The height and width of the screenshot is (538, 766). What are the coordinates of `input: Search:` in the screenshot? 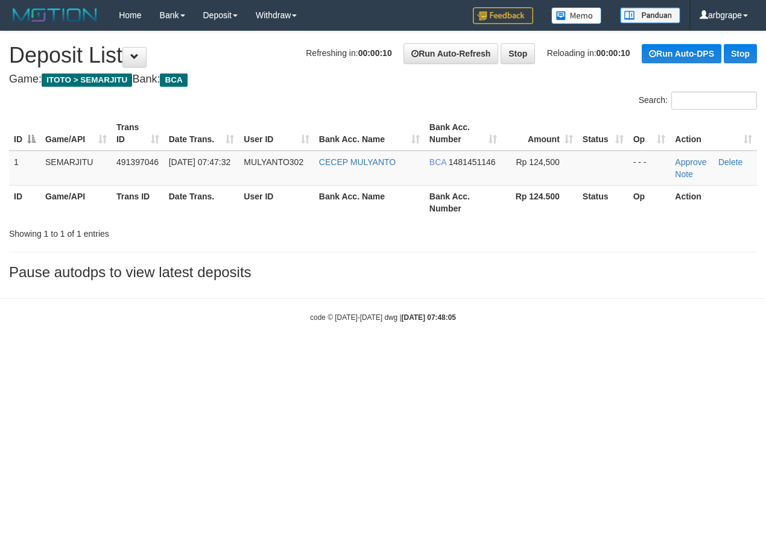 It's located at (714, 101).